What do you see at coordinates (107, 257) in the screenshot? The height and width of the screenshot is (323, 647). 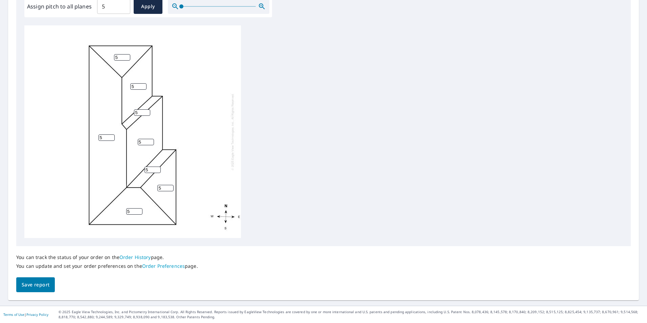 I see `p: You can track the status of your order on the page.` at bounding box center [107, 257].